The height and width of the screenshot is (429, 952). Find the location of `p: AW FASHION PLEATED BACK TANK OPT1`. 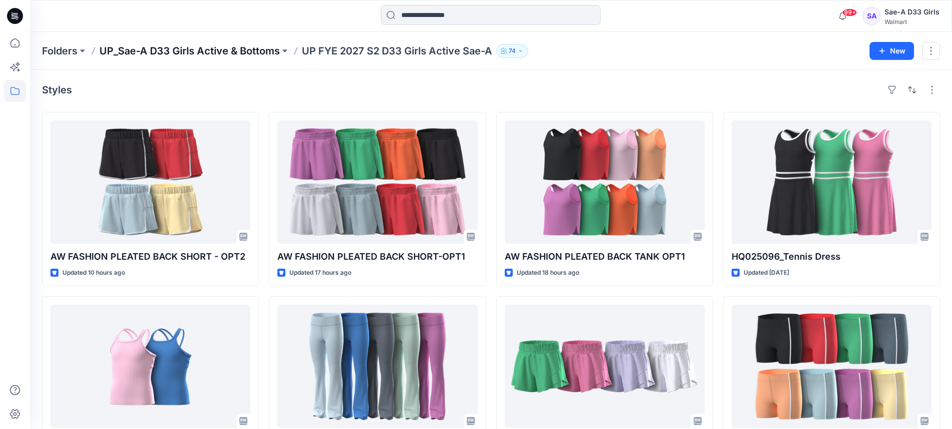

p: AW FASHION PLEATED BACK TANK OPT1 is located at coordinates (605, 257).